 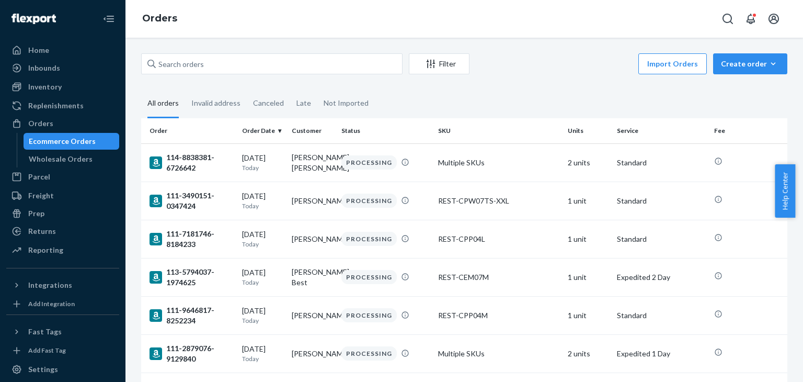 I want to click on a: Add Integration, so click(x=63, y=304).